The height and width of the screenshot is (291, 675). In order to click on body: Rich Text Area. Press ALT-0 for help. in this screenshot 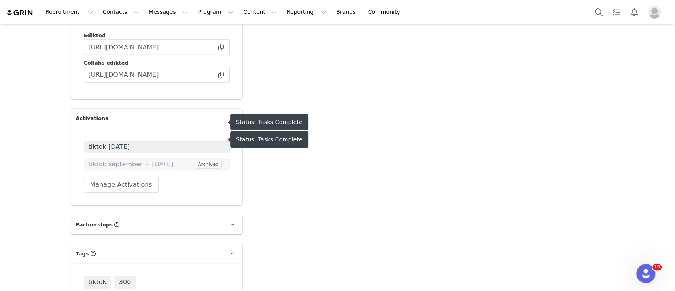, I will do `click(165, 11)`.